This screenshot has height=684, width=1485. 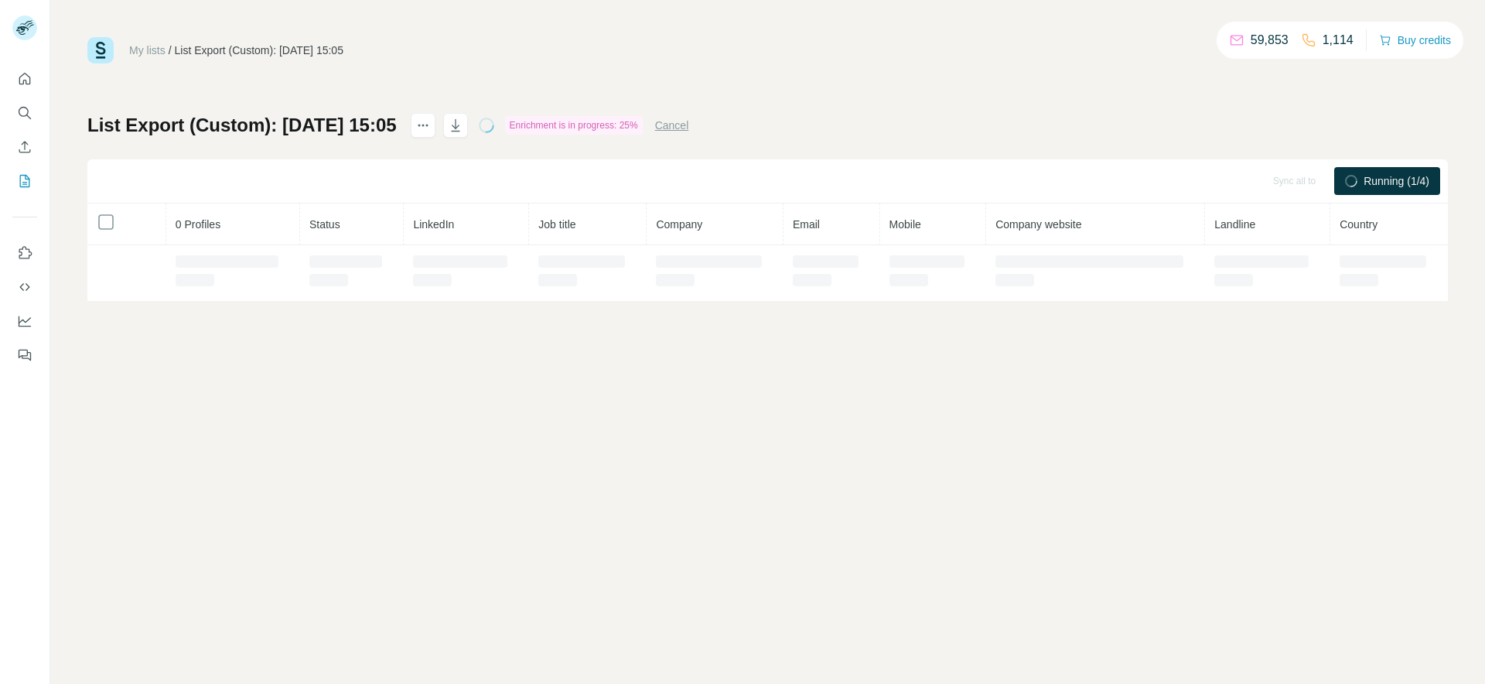 What do you see at coordinates (25, 253) in the screenshot?
I see `button: Use Surfe on LinkedIn` at bounding box center [25, 253].